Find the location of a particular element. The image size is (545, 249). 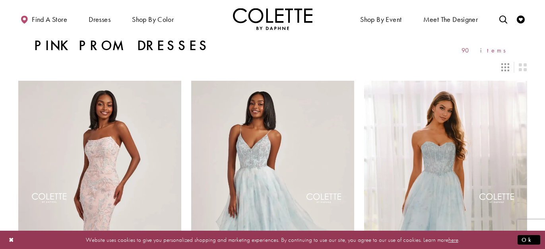

div: Layout Controls is located at coordinates (272, 67).